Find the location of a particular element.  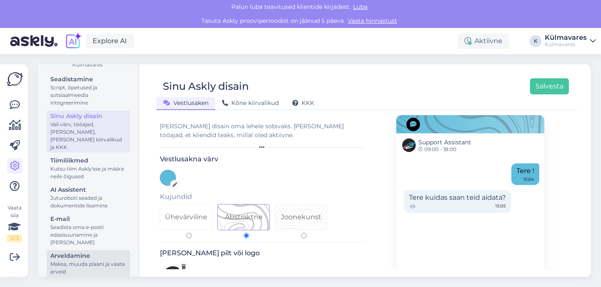

span: KKK is located at coordinates (303, 103).